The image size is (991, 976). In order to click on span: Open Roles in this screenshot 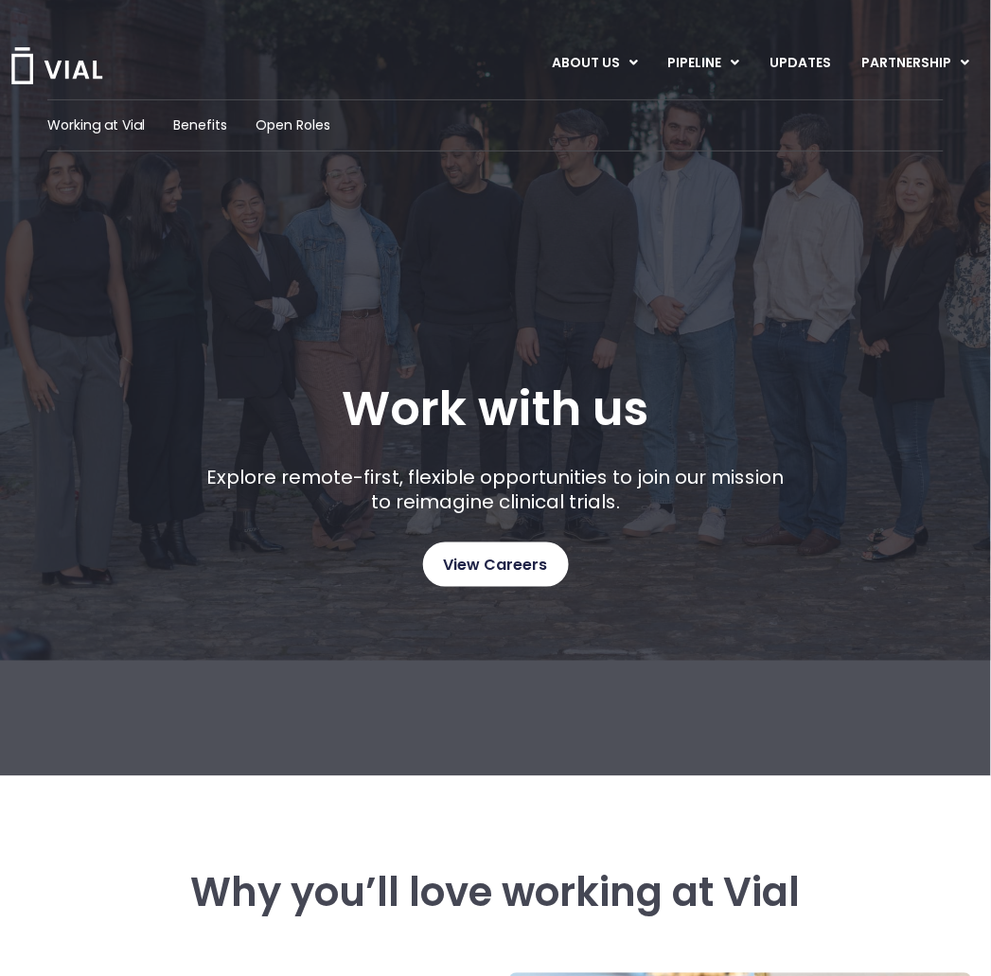, I will do `click(293, 125)`.